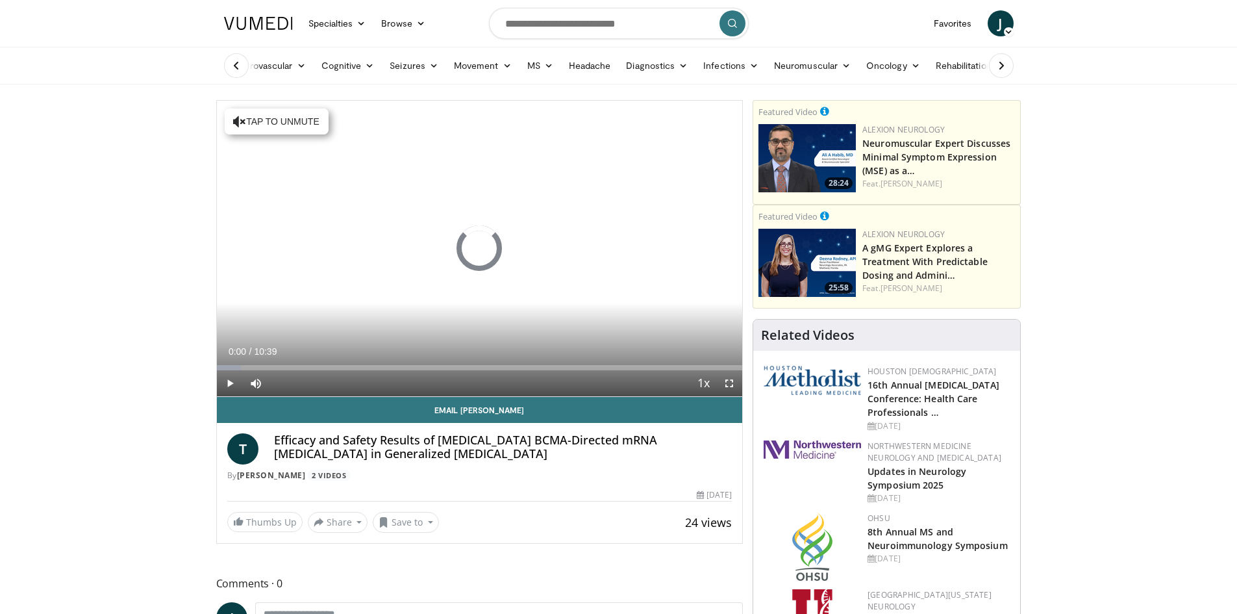  I want to click on a: Movement, so click(482, 66).